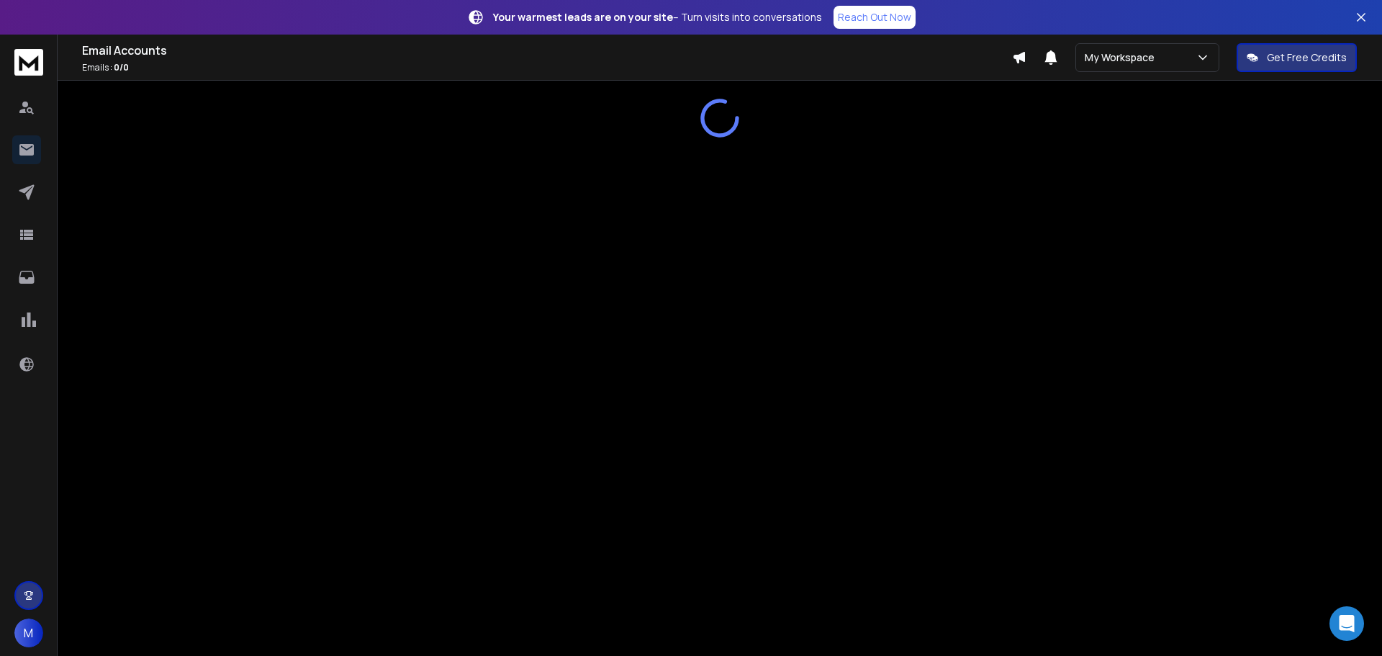 Image resolution: width=1382 pixels, height=656 pixels. I want to click on a: Reach Out Now, so click(874, 17).